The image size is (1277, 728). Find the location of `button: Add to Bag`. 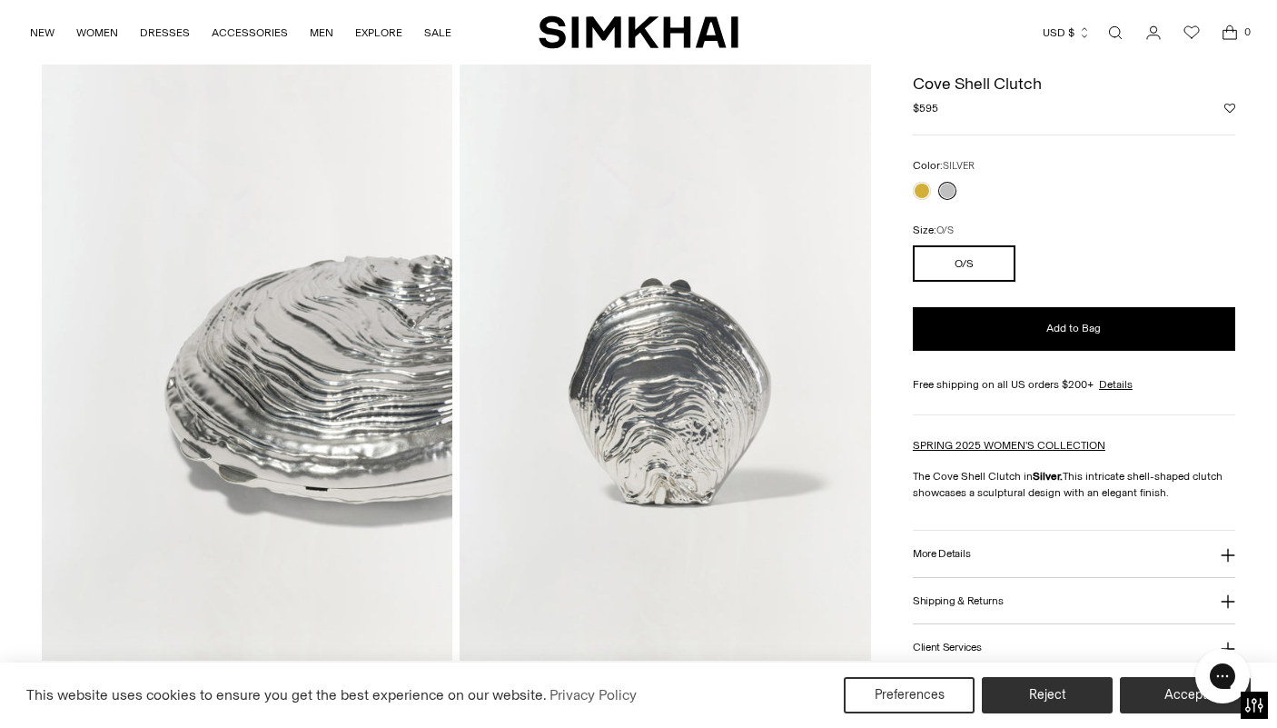

button: Add to Bag is located at coordinates (1074, 329).